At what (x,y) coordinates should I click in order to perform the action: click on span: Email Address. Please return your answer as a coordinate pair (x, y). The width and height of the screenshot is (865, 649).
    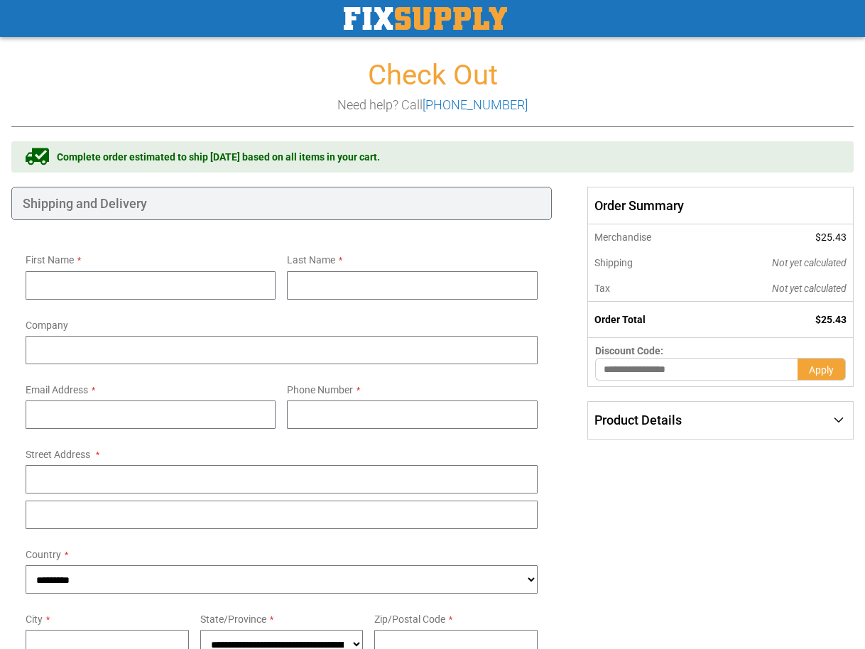
    Looking at the image, I should click on (57, 390).